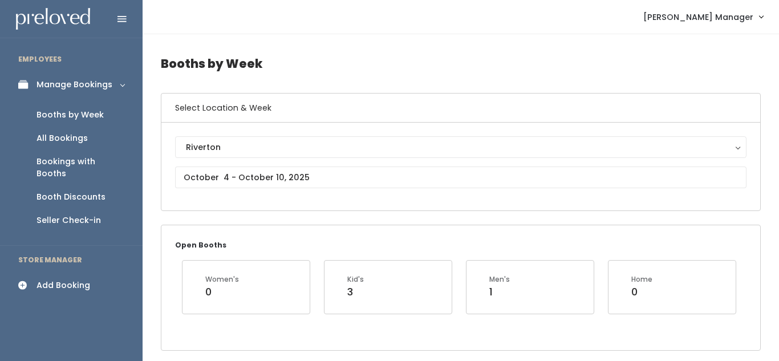  What do you see at coordinates (461, 177) in the screenshot?
I see `input: October 4 - October 10, 2025` at bounding box center [461, 177].